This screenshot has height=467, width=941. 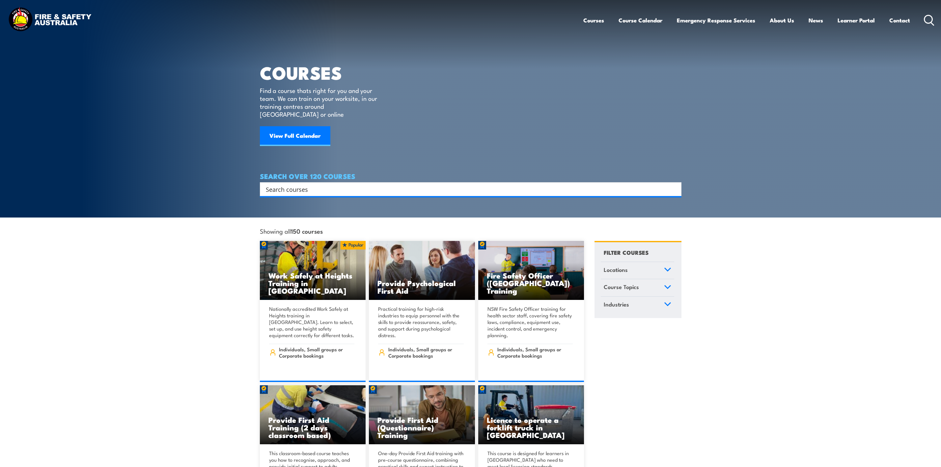 I want to click on a: Learner Portal, so click(x=856, y=20).